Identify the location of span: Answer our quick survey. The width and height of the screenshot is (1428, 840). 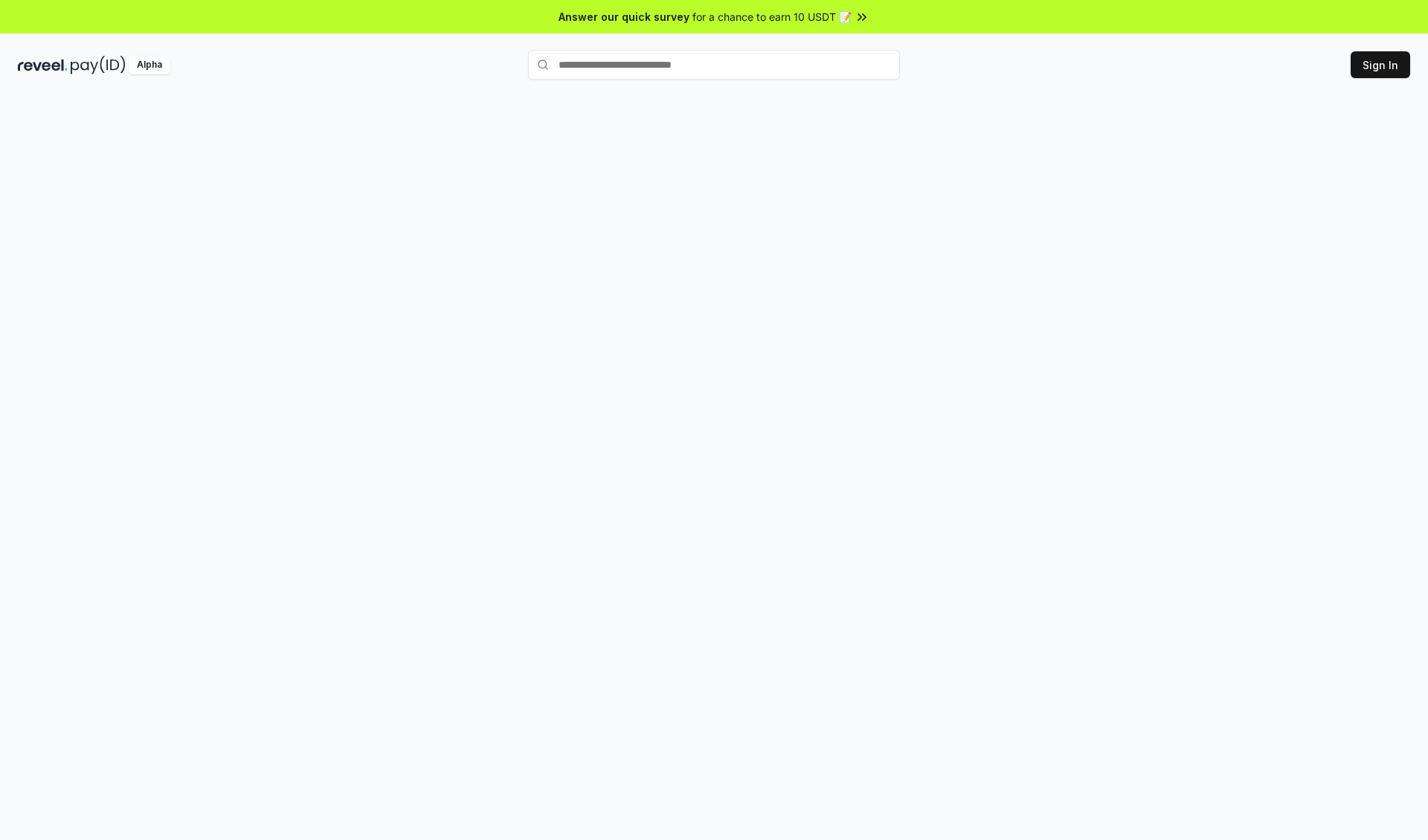
(624, 16).